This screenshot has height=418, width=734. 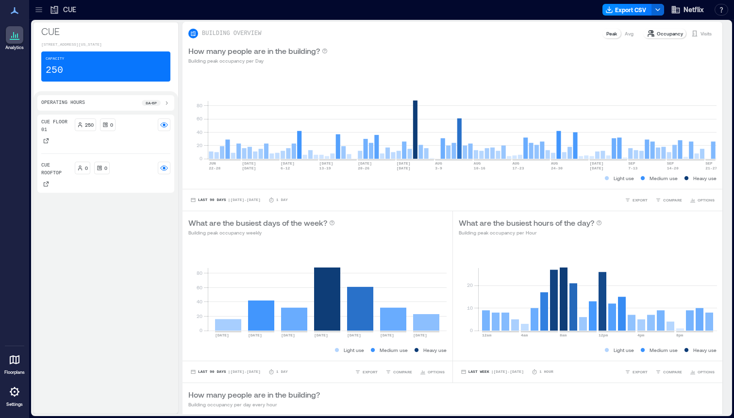 What do you see at coordinates (557, 168) in the screenshot?
I see `text: 24-30` at bounding box center [557, 168].